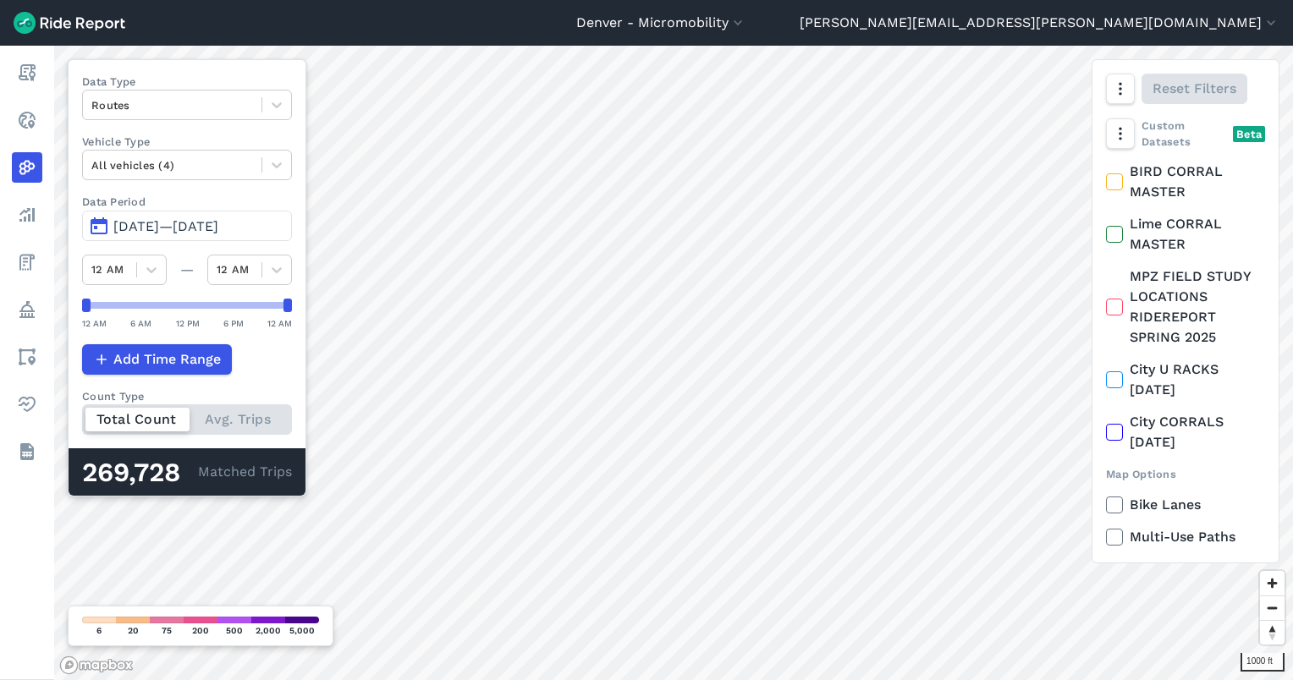 This screenshot has width=1293, height=680. What do you see at coordinates (27, 120) in the screenshot?
I see `a: Realtime` at bounding box center [27, 120].